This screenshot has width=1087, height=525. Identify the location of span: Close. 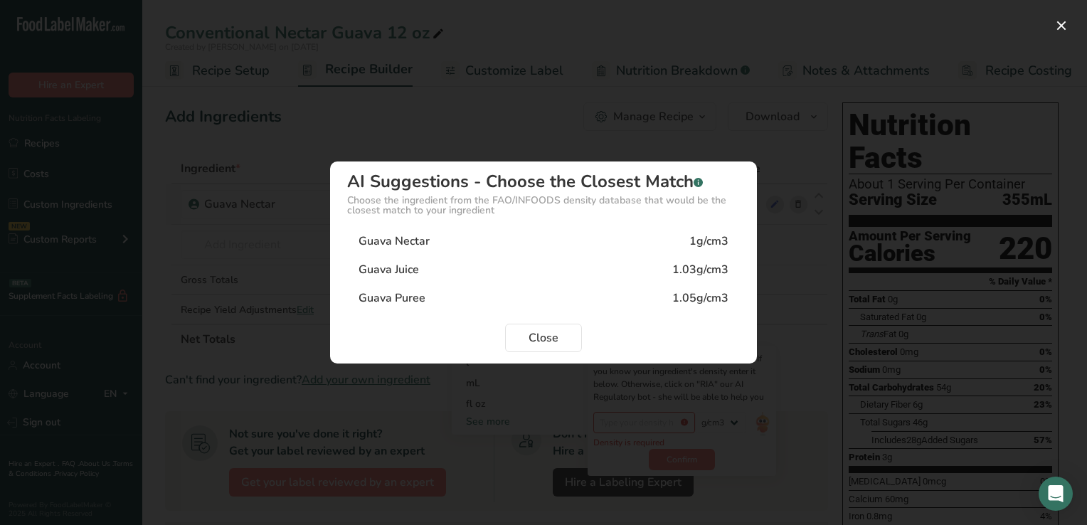
(543, 338).